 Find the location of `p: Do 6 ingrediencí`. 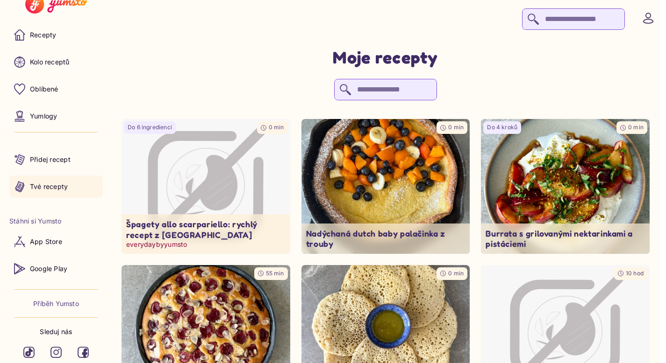

p: Do 6 ingrediencí is located at coordinates (149, 128).